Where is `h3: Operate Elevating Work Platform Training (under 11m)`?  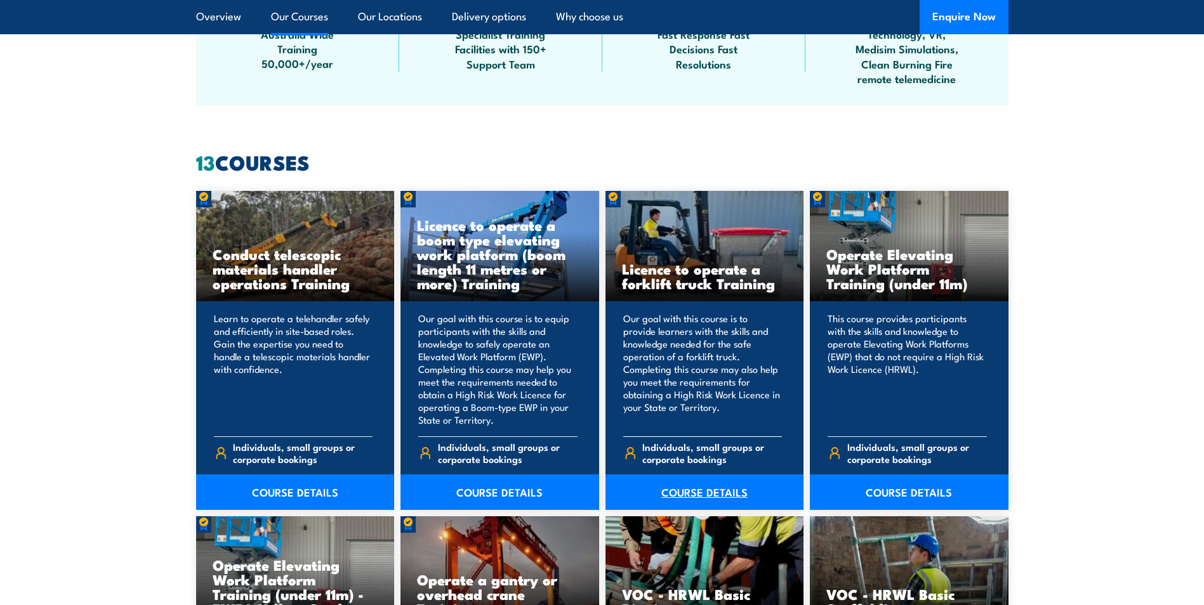 h3: Operate Elevating Work Platform Training (under 11m) is located at coordinates (909, 268).